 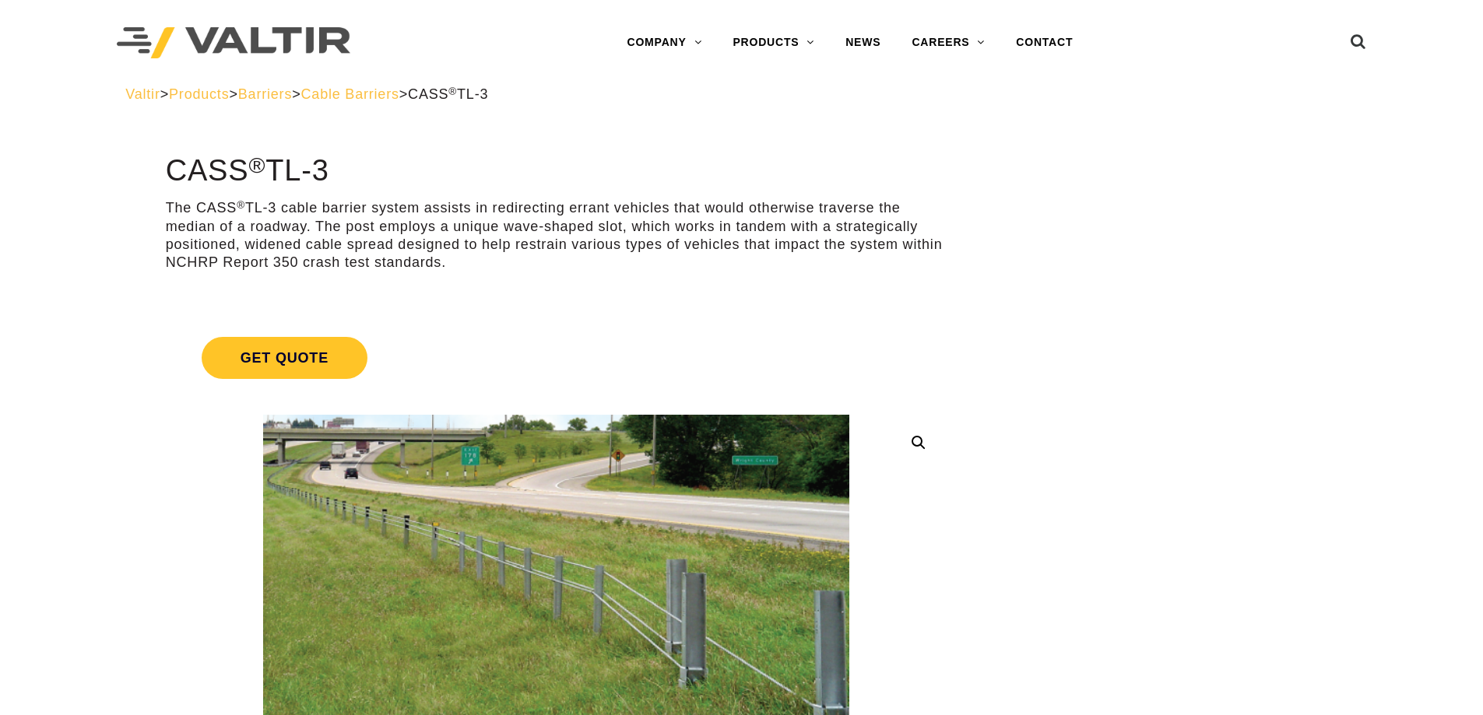 What do you see at coordinates (350, 94) in the screenshot?
I see `span: Cable Barriers` at bounding box center [350, 94].